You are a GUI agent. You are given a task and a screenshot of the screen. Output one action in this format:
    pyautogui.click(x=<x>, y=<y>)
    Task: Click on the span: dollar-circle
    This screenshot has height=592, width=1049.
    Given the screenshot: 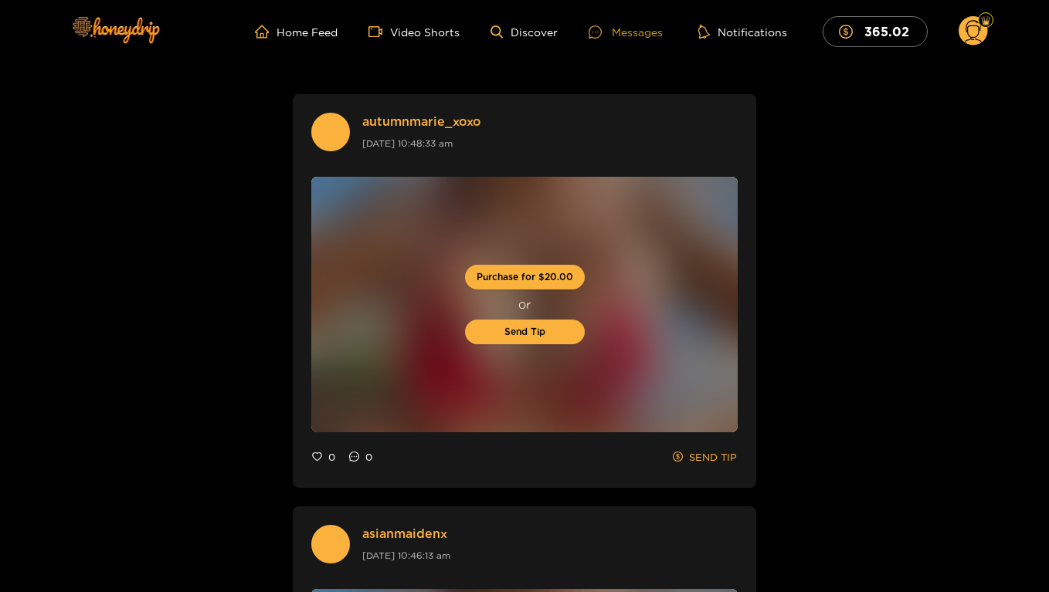 What is the action you would take?
    pyautogui.click(x=677, y=457)
    